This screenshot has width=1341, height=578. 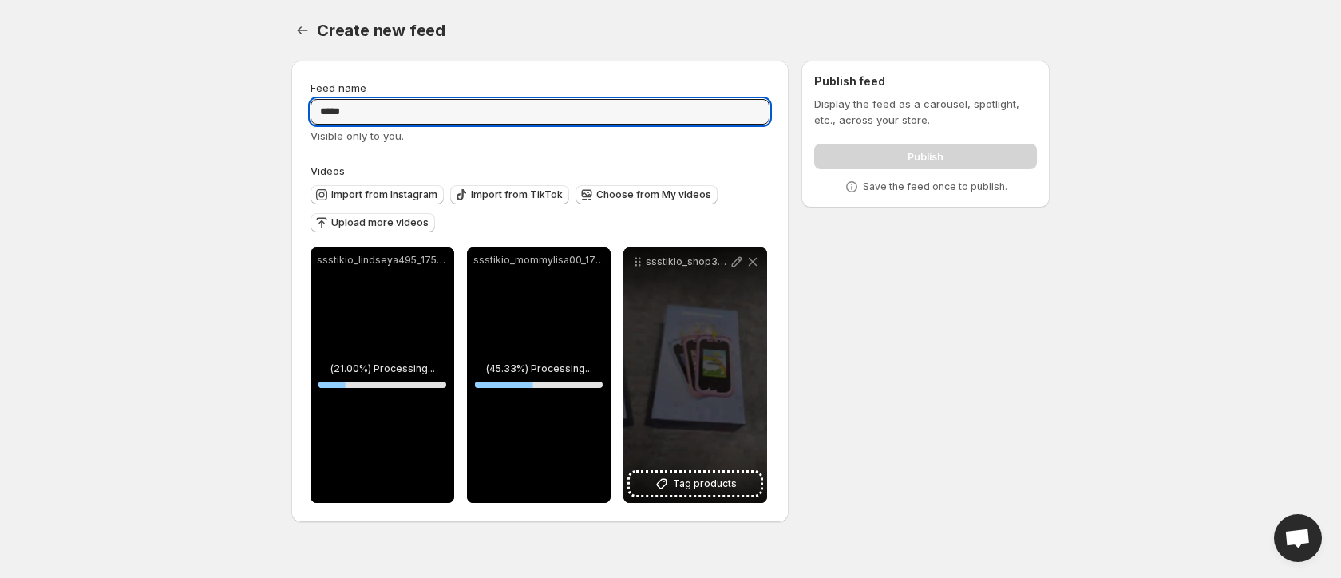 What do you see at coordinates (382, 375) in the screenshot?
I see `div: ssstikio_lindseya495_1753458089949(21.00%) Processing...21%` at bounding box center [382, 375].